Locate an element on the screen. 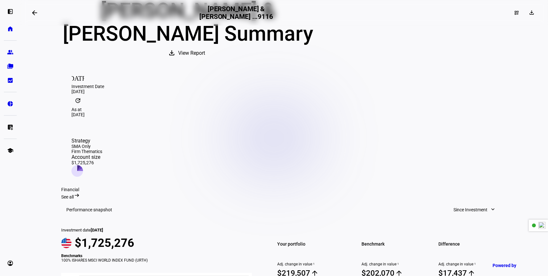 The width and height of the screenshot is (548, 276). eth-mat-symbol: list_alt_add is located at coordinates (10, 127).